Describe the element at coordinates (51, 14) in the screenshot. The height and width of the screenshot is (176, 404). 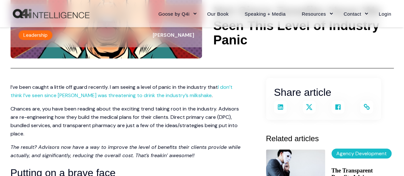
I see `a: Back to Home` at that location.